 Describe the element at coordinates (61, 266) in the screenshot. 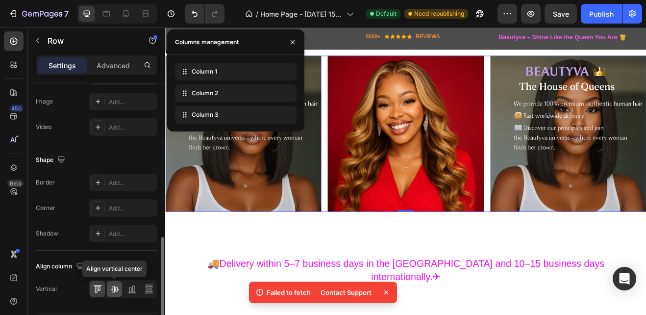

I see `div: Align column` at that location.